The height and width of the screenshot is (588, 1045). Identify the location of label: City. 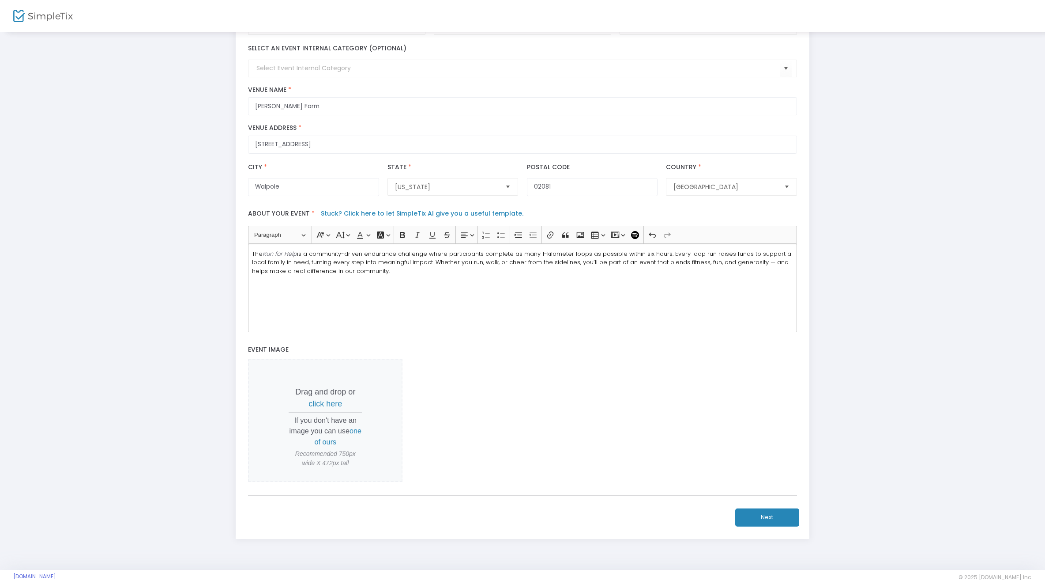
(258, 167).